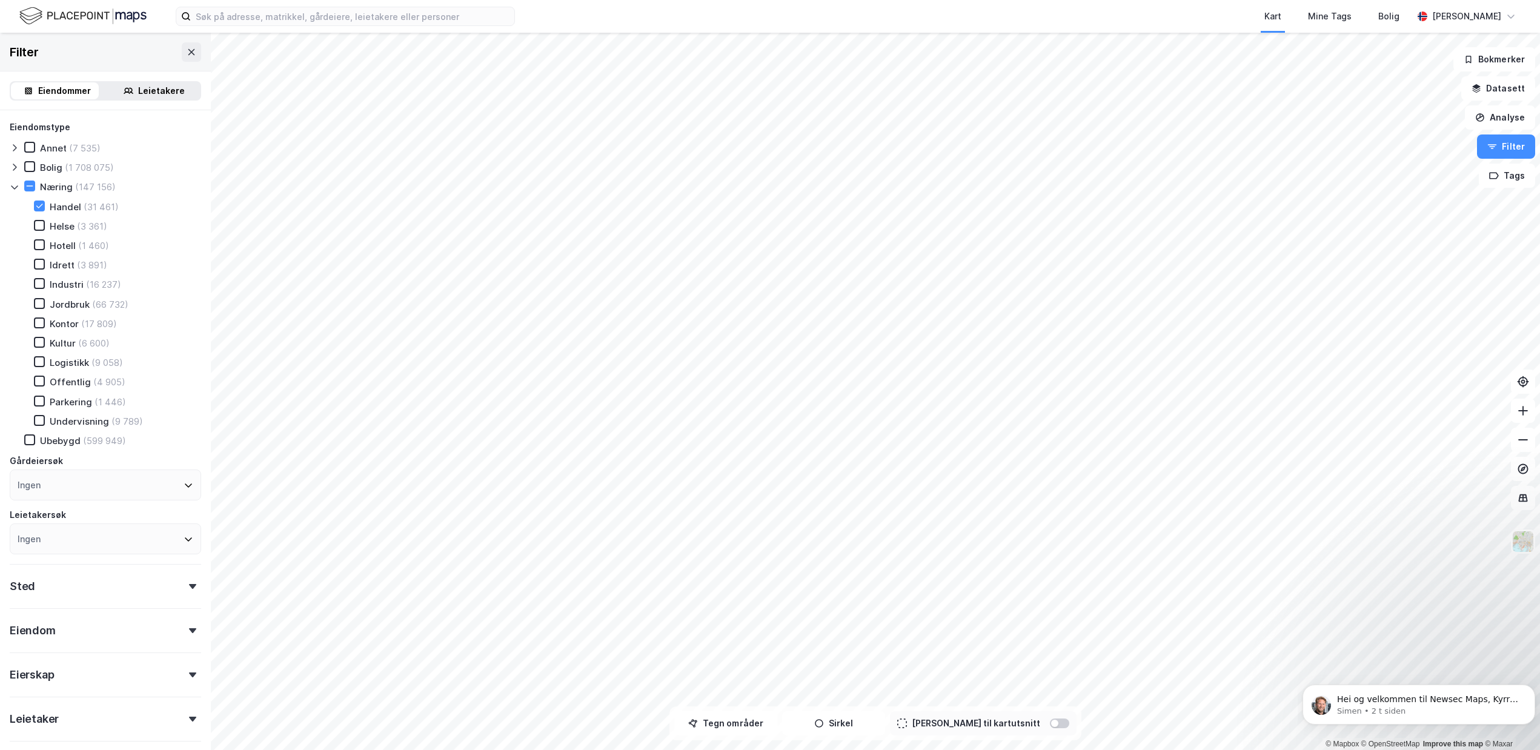 The width and height of the screenshot is (1540, 750). What do you see at coordinates (104, 440) in the screenshot?
I see `div: (599 949)` at bounding box center [104, 440].